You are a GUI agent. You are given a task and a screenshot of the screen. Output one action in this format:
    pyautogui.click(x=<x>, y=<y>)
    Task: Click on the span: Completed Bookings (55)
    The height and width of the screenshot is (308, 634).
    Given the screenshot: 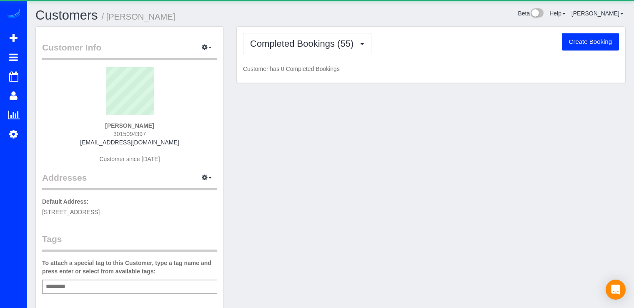 What is the action you would take?
    pyautogui.click(x=304, y=43)
    